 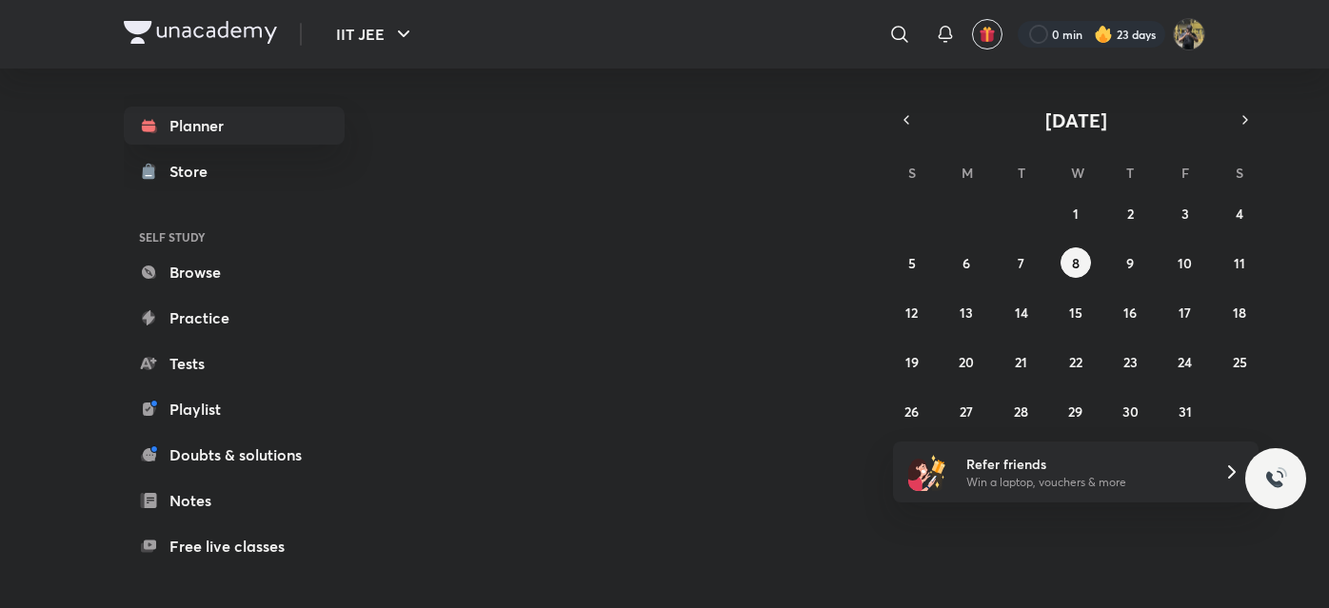 I want to click on button: October 1, 2025, so click(x=1076, y=213).